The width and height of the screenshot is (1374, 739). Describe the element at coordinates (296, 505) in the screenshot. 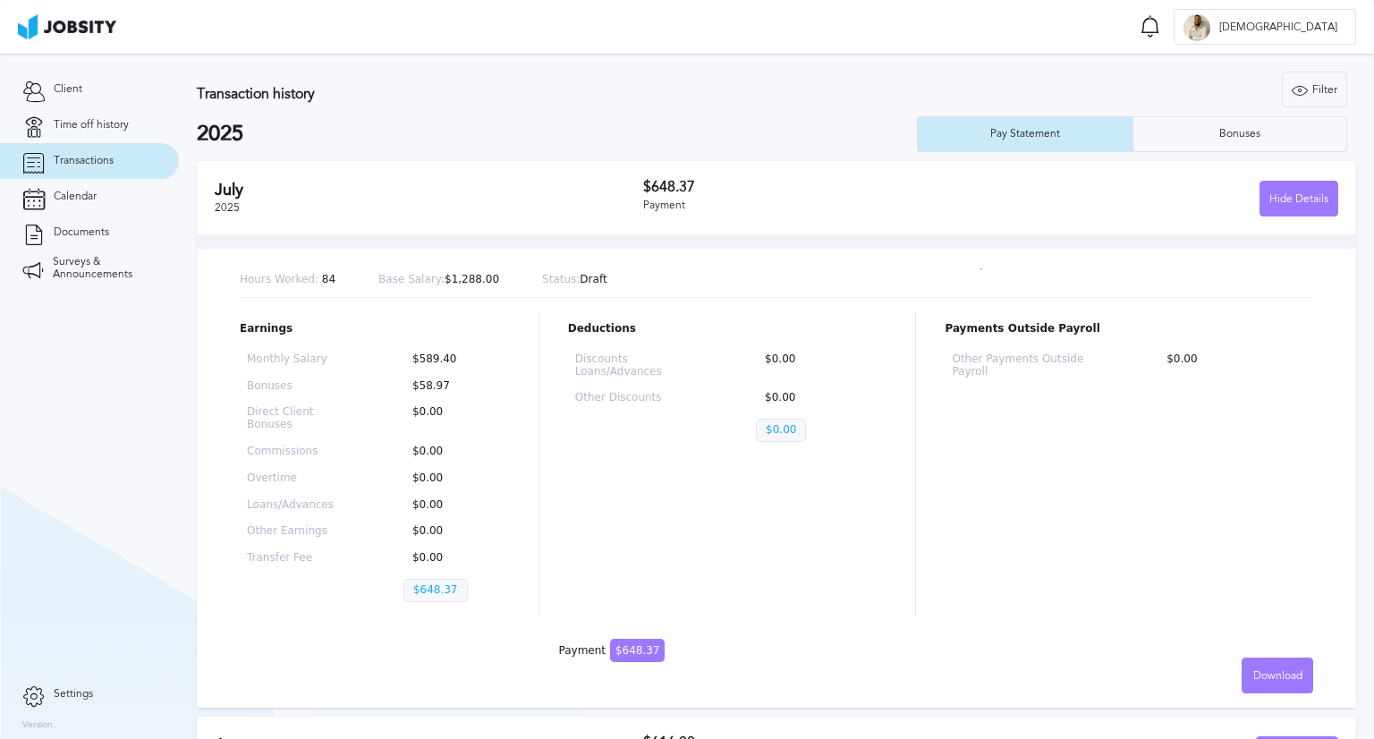

I see `p: Loans/Advances` at that location.